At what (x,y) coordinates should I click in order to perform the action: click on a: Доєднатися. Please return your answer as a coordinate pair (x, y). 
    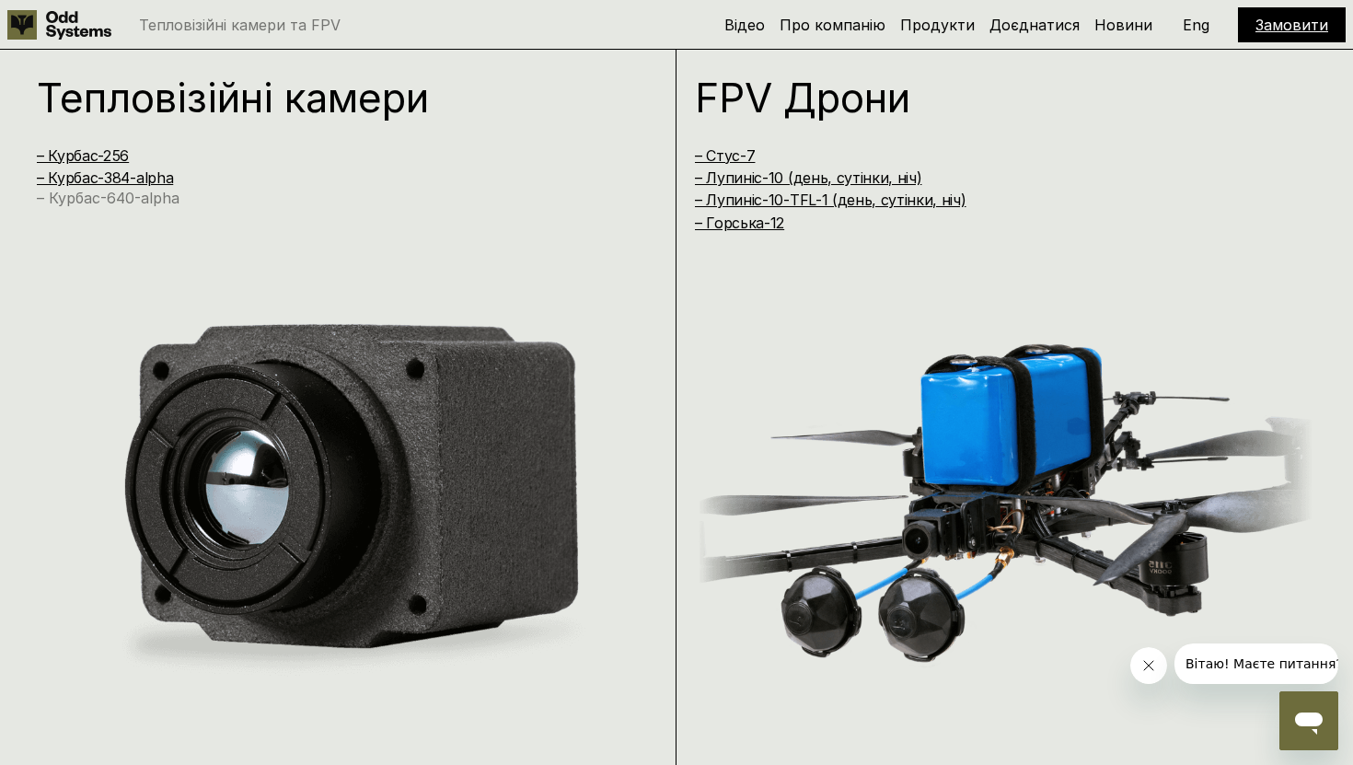
    Looking at the image, I should click on (1035, 25).